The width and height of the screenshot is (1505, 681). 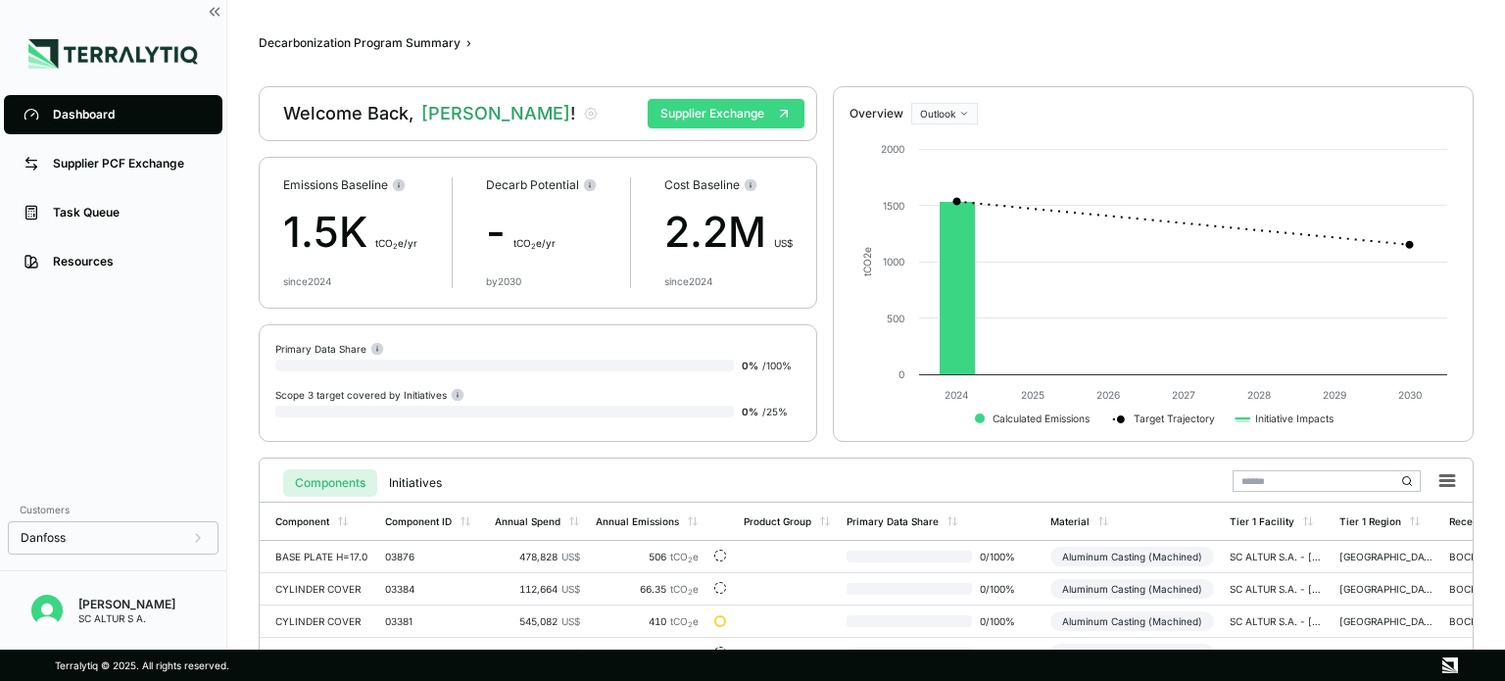 What do you see at coordinates (360, 43) in the screenshot?
I see `div: Decarbonization Program Summary` at bounding box center [360, 43].